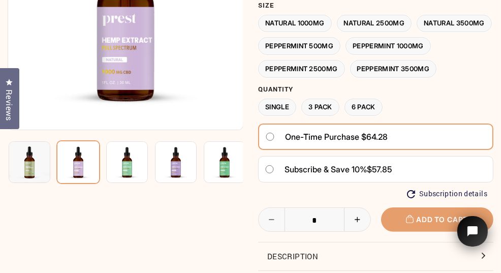  Describe the element at coordinates (363, 107) in the screenshot. I see `label: 6 Pack` at that location.